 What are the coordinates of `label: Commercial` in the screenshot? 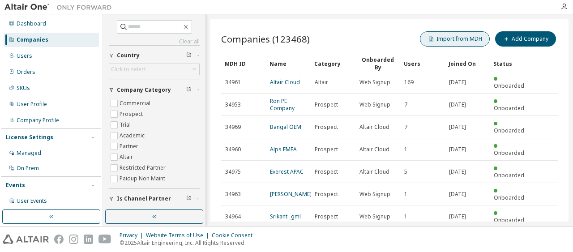 It's located at (136, 103).